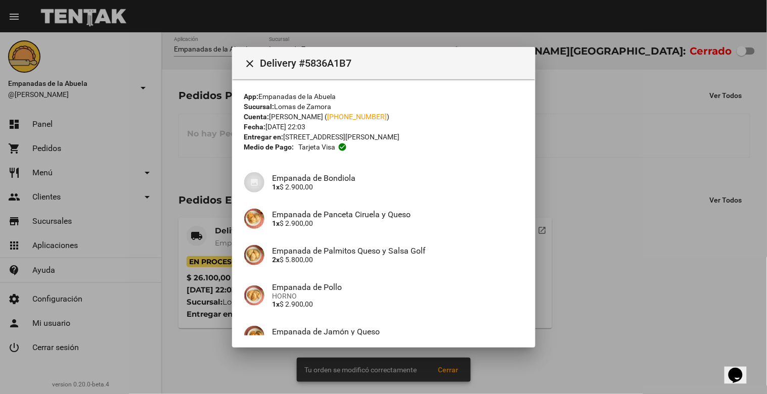  I want to click on b: 2x, so click(276, 260).